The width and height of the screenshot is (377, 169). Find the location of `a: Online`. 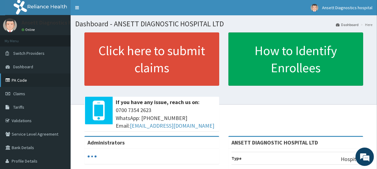

a: Online is located at coordinates (29, 30).